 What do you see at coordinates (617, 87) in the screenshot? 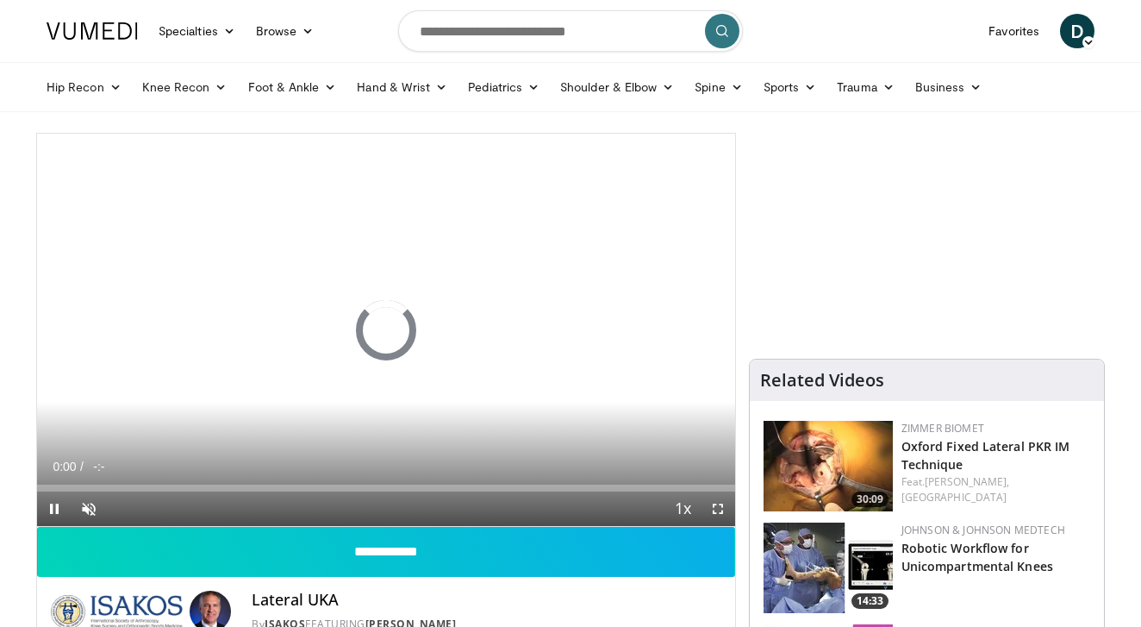
I see `a: Shoulder & Elbow` at bounding box center [617, 87].